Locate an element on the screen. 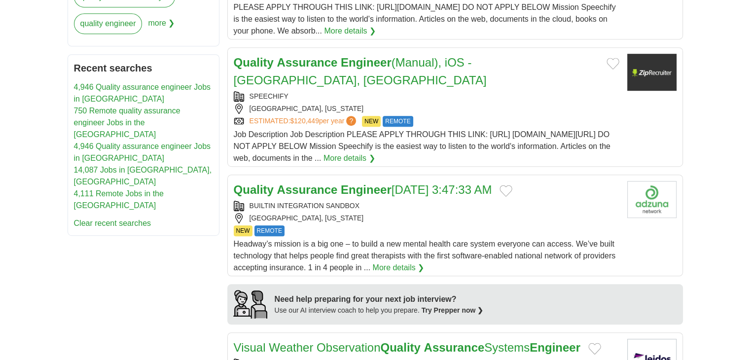 The image size is (750, 360). a: Clear recent searches is located at coordinates (112, 223).